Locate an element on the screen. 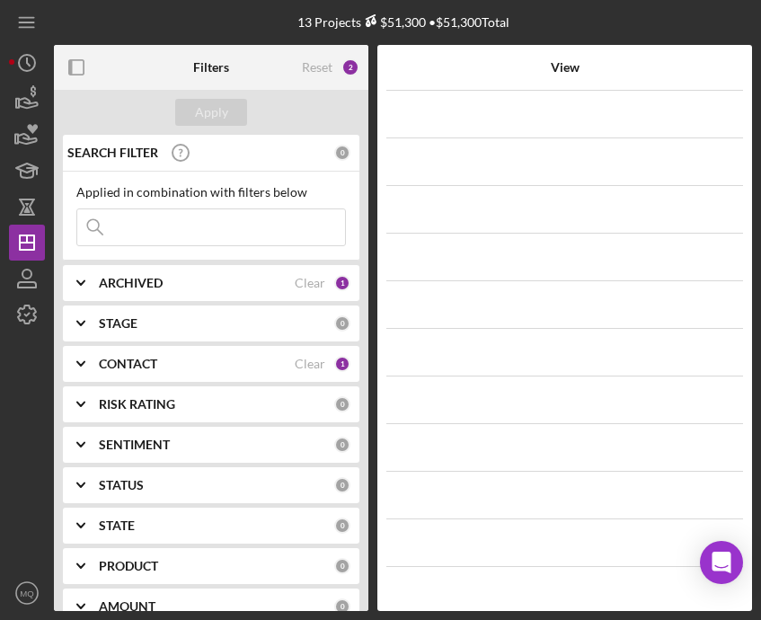 The height and width of the screenshot is (620, 761). b: STAGE is located at coordinates (118, 324).